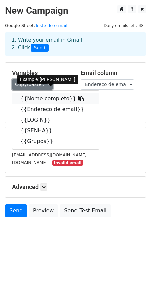 The height and width of the screenshot is (291, 151). Describe the element at coordinates (75, 187) in the screenshot. I see `h5: Advanced` at that location.